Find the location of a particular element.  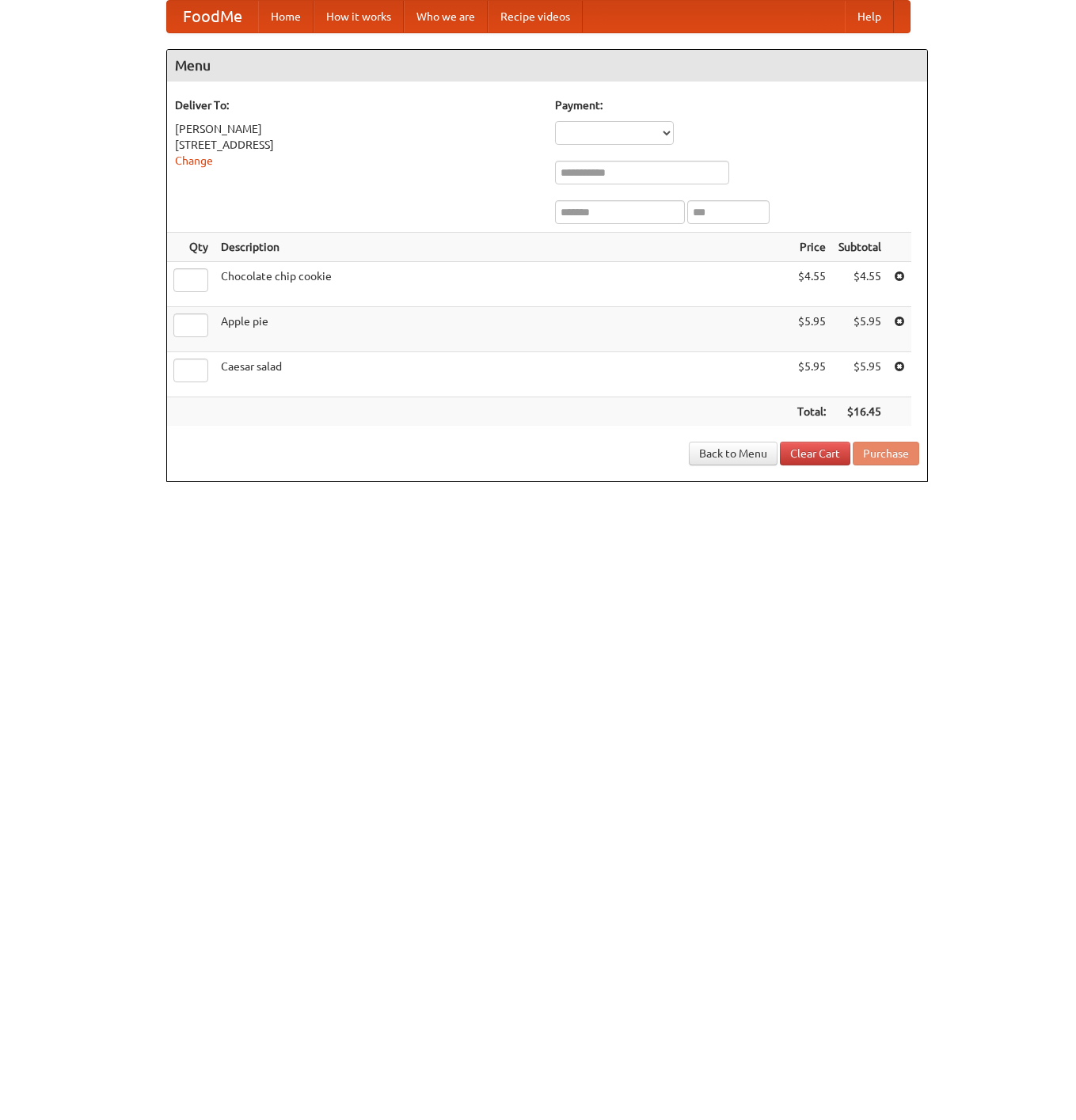

td: Apple pie is located at coordinates (503, 329).